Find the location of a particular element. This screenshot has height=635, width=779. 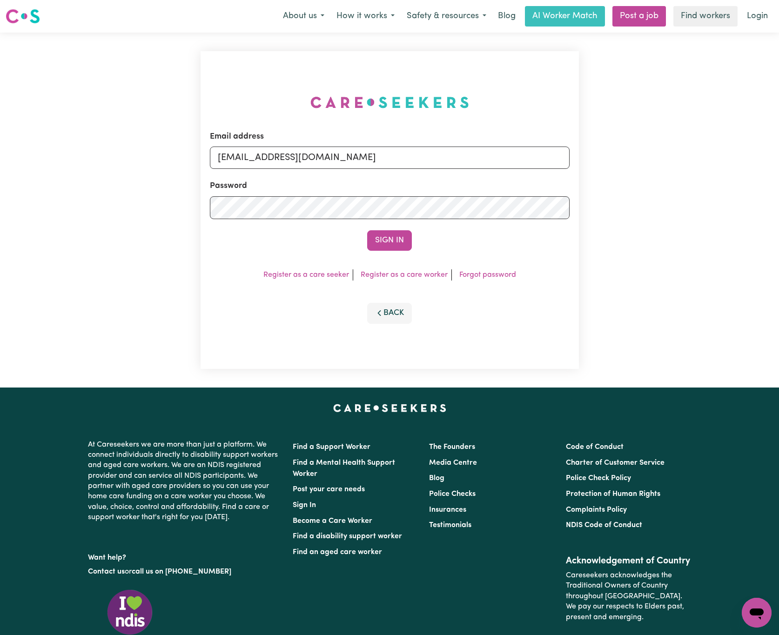

p: At Careseekers we are more than just a platform. We connect individuals directly to disability su... is located at coordinates (185, 481).